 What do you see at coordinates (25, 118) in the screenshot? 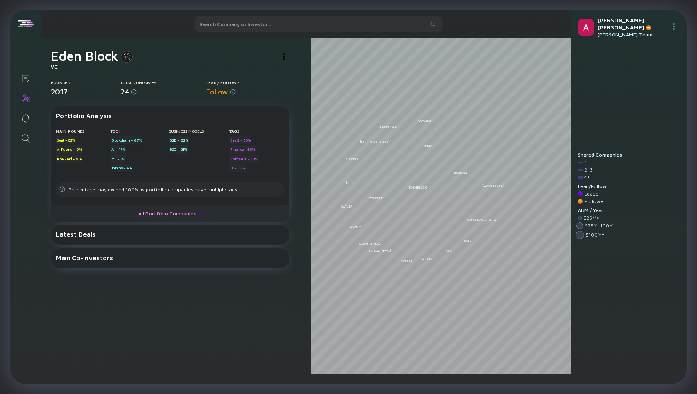
I see `a: Reminders` at bounding box center [25, 118].